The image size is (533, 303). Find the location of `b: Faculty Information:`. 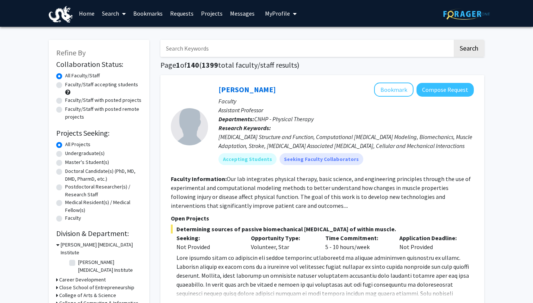

b: Faculty Information: is located at coordinates (199, 179).